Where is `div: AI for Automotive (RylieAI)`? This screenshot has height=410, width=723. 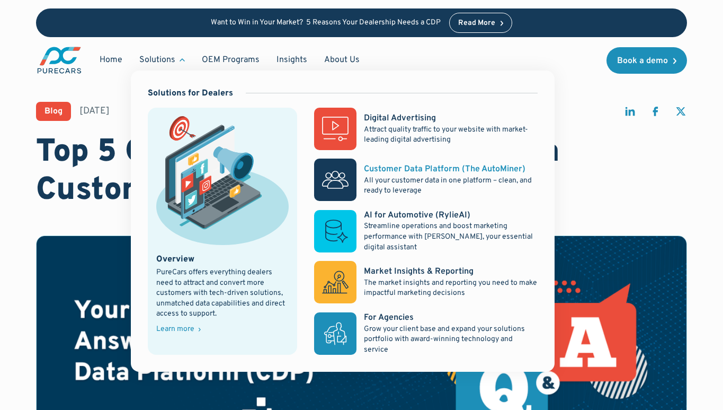 div: AI for Automotive (RylieAI) is located at coordinates (417, 215).